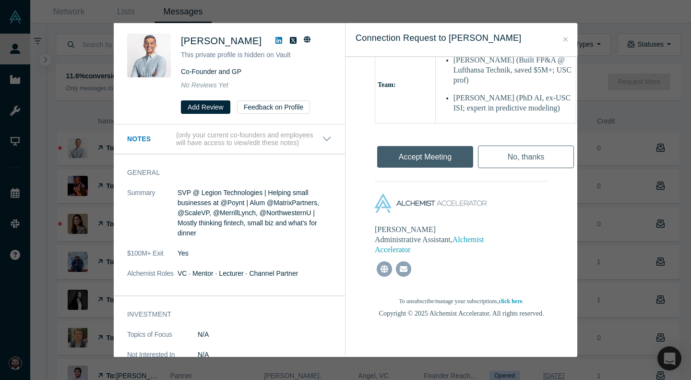 The image size is (691, 380). Describe the element at coordinates (256, 55) in the screenshot. I see `p: This private profile is hidden on Vault` at that location.